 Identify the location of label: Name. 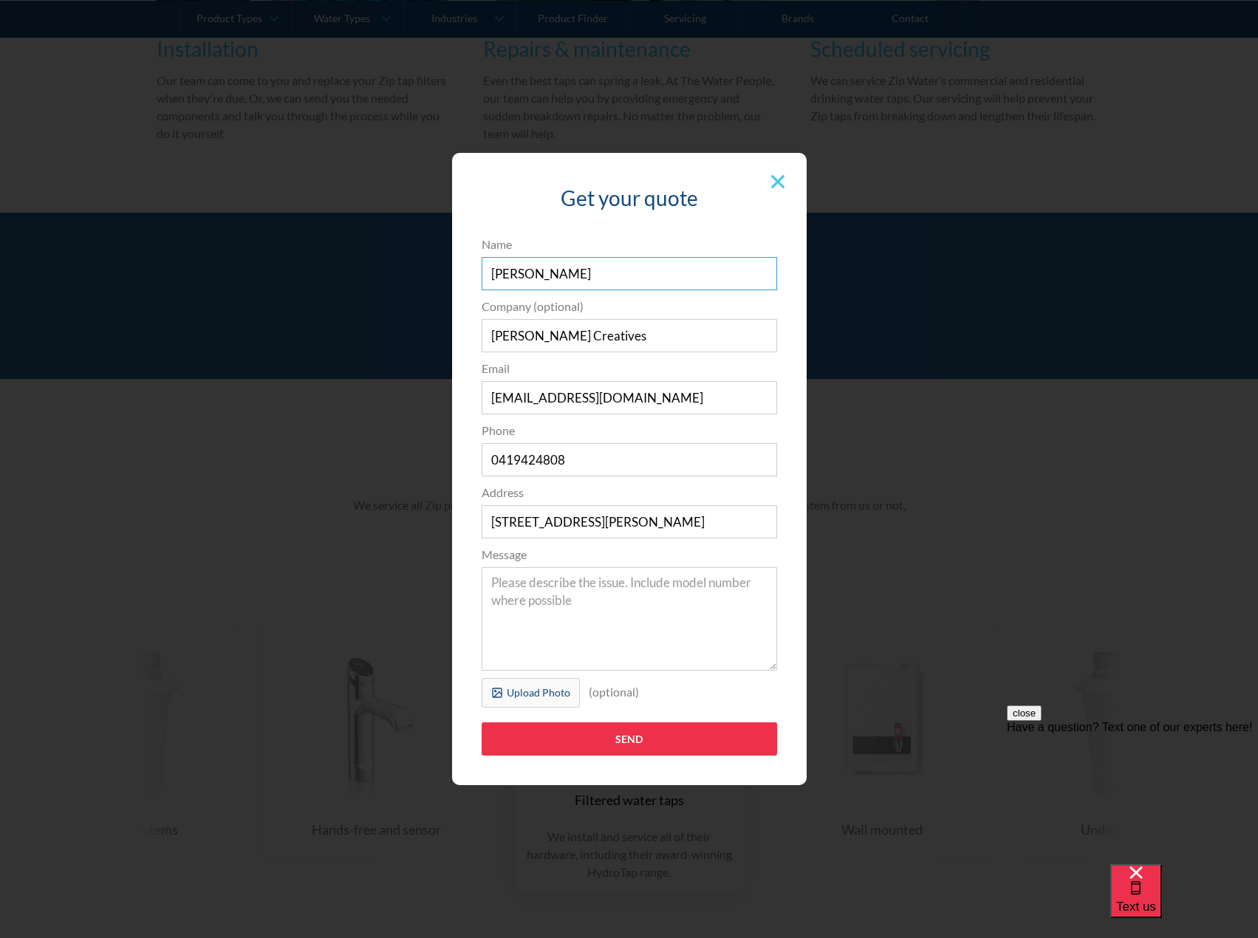
(629, 244).